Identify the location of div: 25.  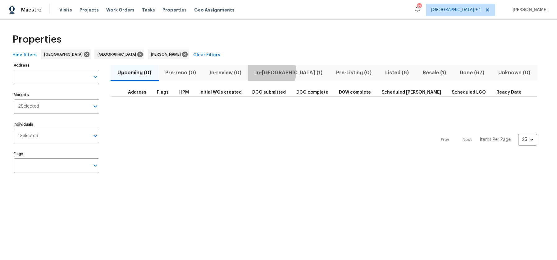
(527, 139).